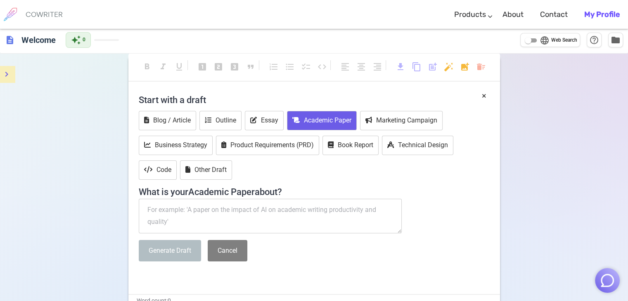  I want to click on h4: What is your Academic Paper about?, so click(314, 190).